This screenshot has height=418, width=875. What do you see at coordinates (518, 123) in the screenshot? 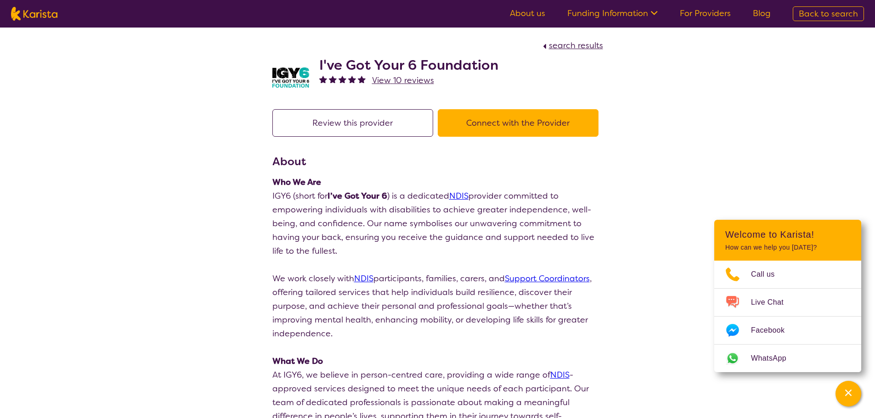
I see `button: Connect with the Provider` at bounding box center [518, 123].